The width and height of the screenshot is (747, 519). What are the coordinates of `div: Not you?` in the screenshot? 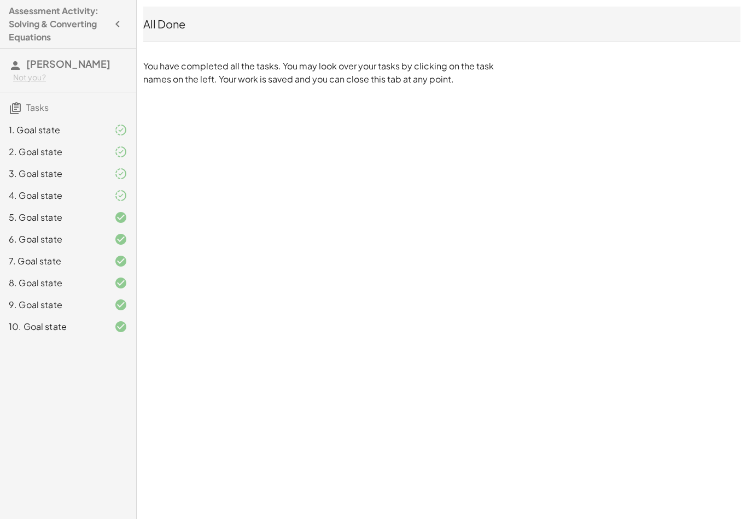 It's located at (70, 78).